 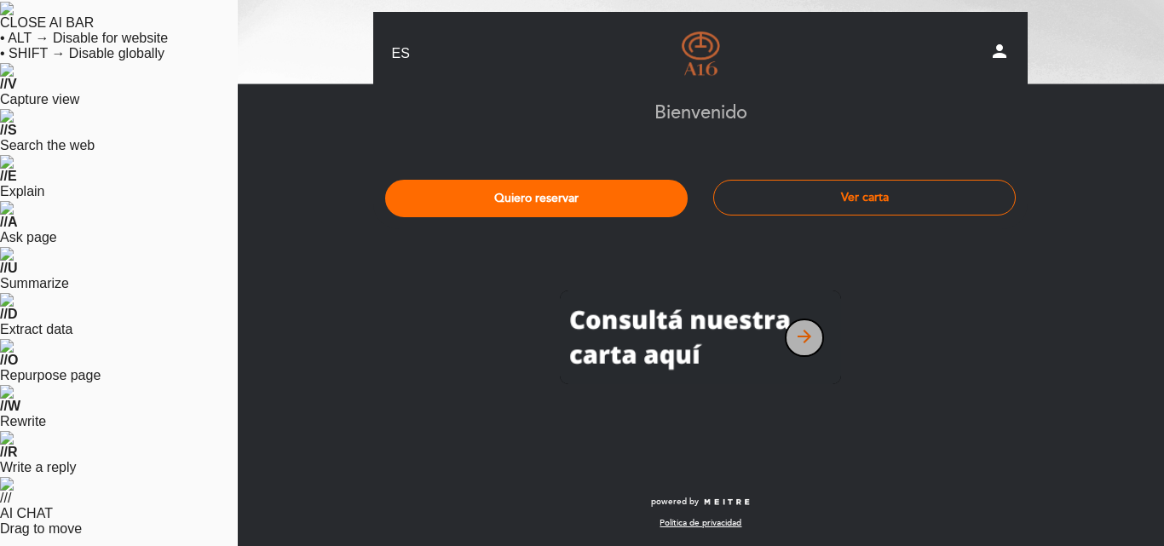 What do you see at coordinates (700, 54) in the screenshot?
I see `a: Bodega - A16` at bounding box center [700, 54].